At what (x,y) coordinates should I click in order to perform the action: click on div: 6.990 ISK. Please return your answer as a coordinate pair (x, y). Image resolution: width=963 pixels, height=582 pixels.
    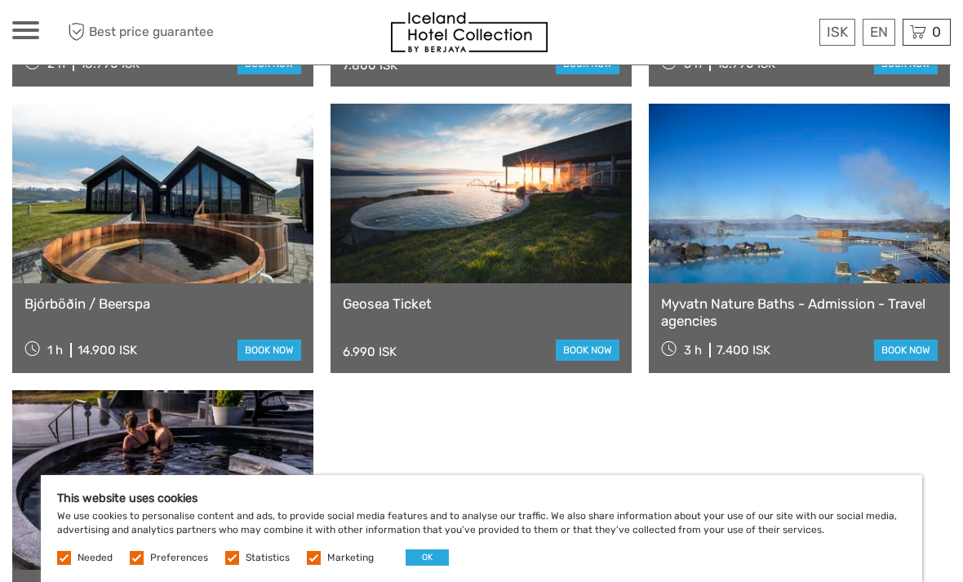
    Looking at the image, I should click on (370, 352).